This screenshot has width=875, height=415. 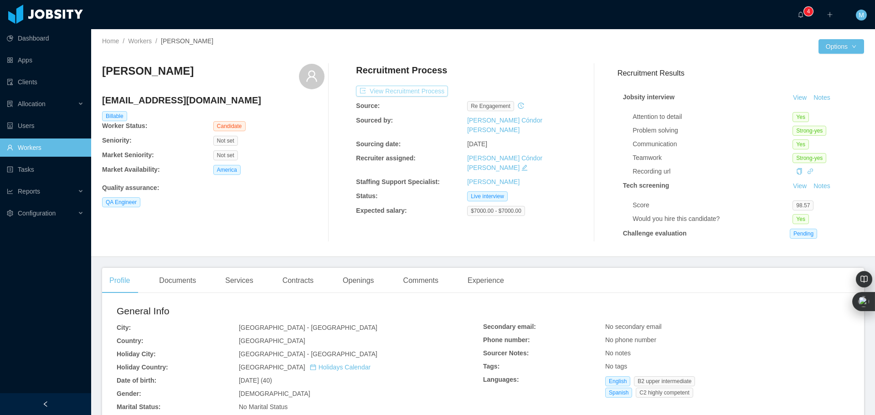 I want to click on b: Sourcing date:, so click(x=378, y=144).